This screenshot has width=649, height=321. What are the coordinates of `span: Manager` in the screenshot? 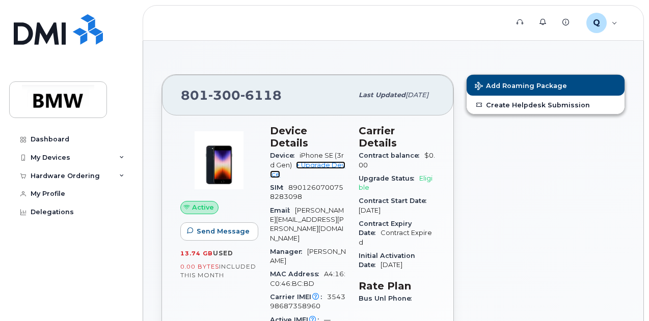 It's located at (288, 251).